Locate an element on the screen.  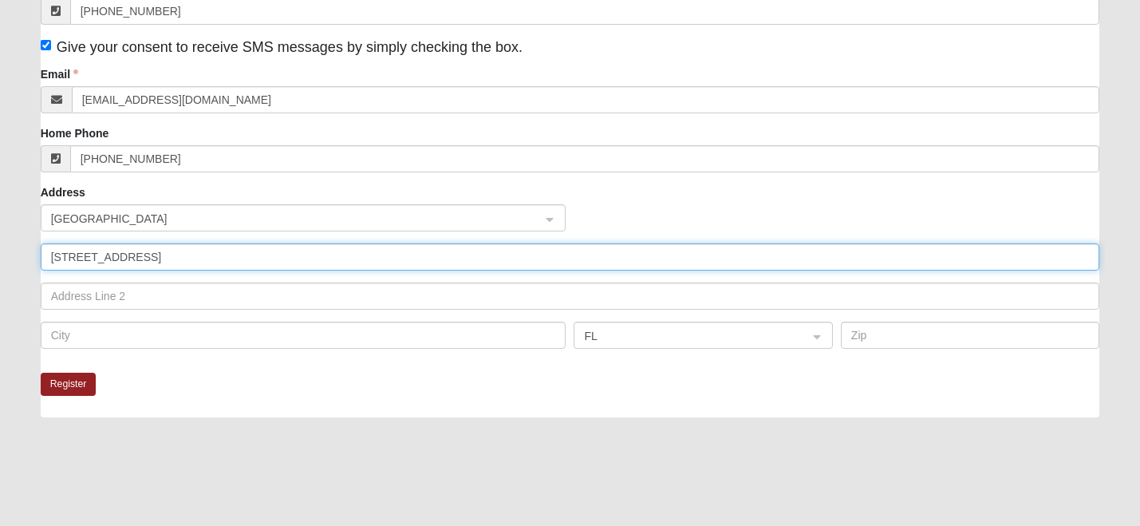
span: Give your consent to receive SMS messages by simply checking the box. is located at coordinates (289, 47).